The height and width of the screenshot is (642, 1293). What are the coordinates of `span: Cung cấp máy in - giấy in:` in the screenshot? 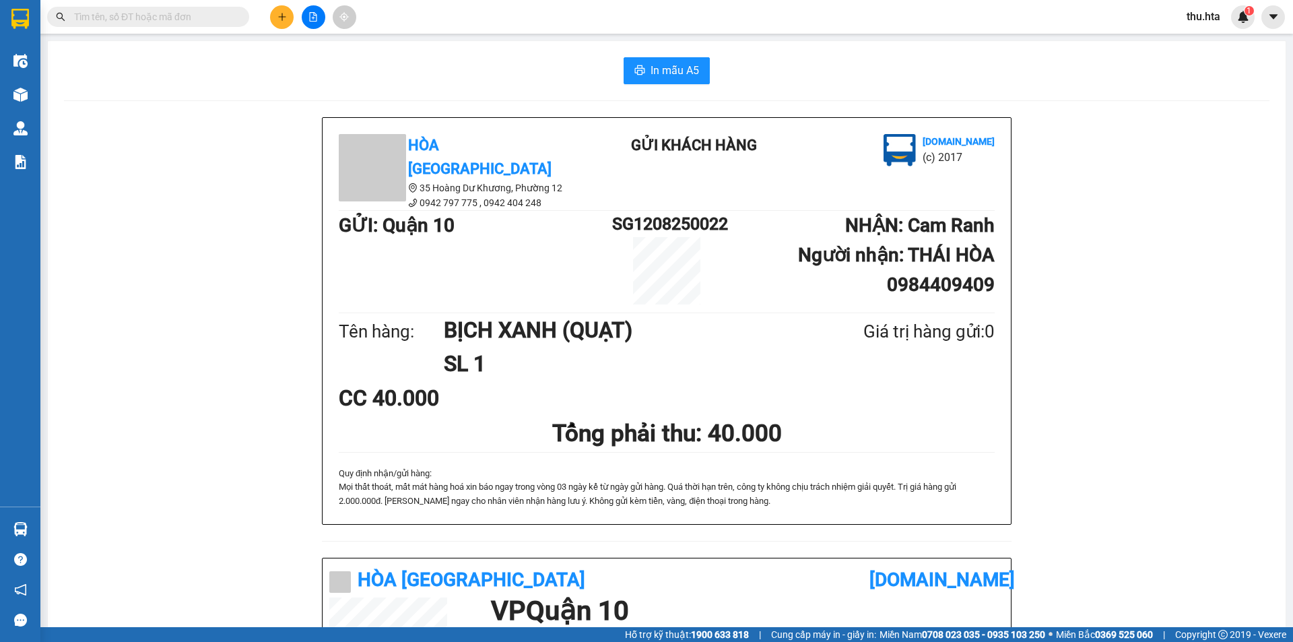 It's located at (824, 635).